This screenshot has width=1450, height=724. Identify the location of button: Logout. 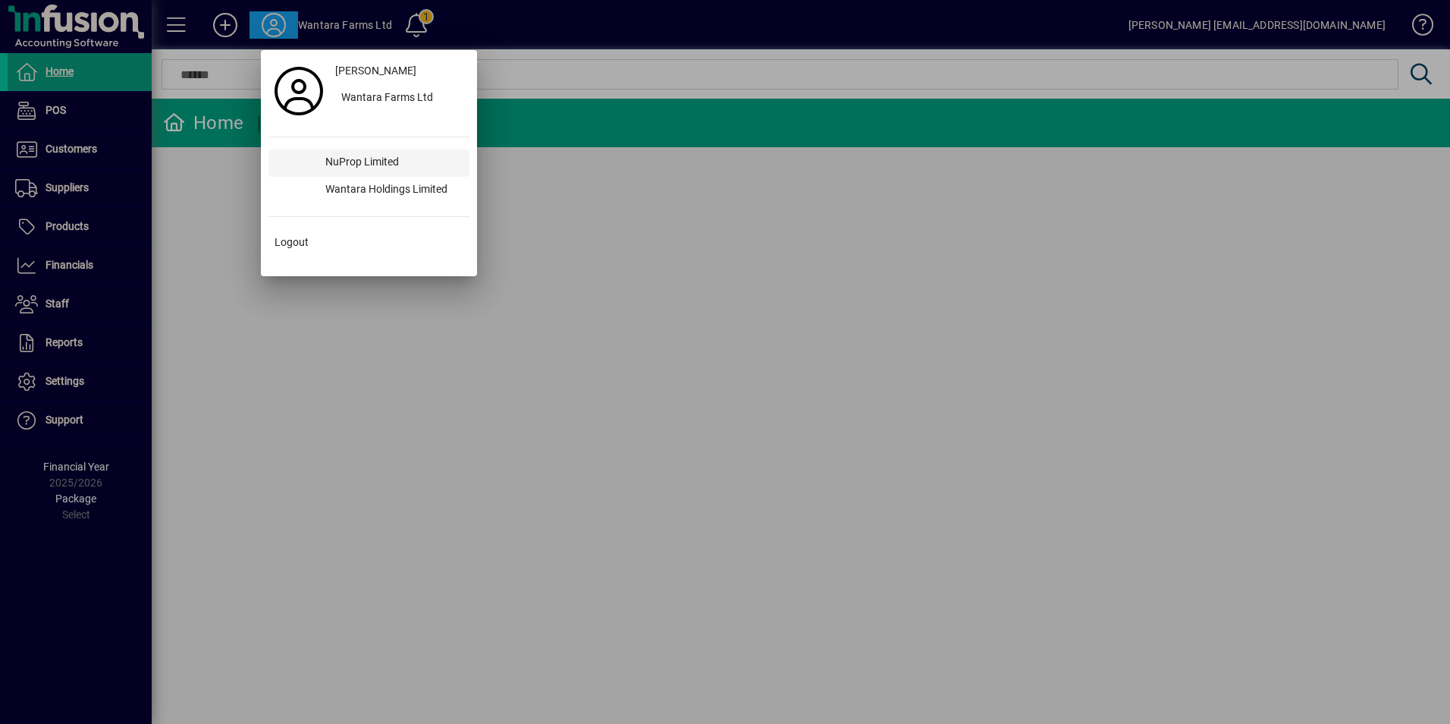
(369, 243).